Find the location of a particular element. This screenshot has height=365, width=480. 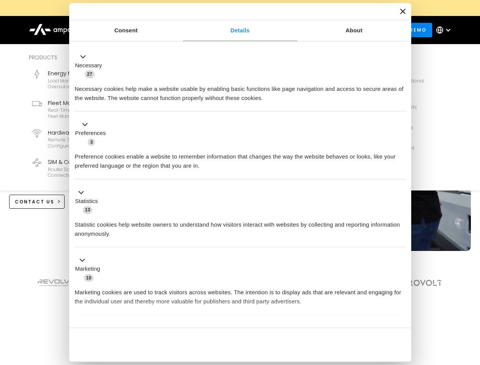

a: Fleet ManagementReal-time GPS, SoC, efficiency monitoring, fleet management is located at coordinates (90, 109).